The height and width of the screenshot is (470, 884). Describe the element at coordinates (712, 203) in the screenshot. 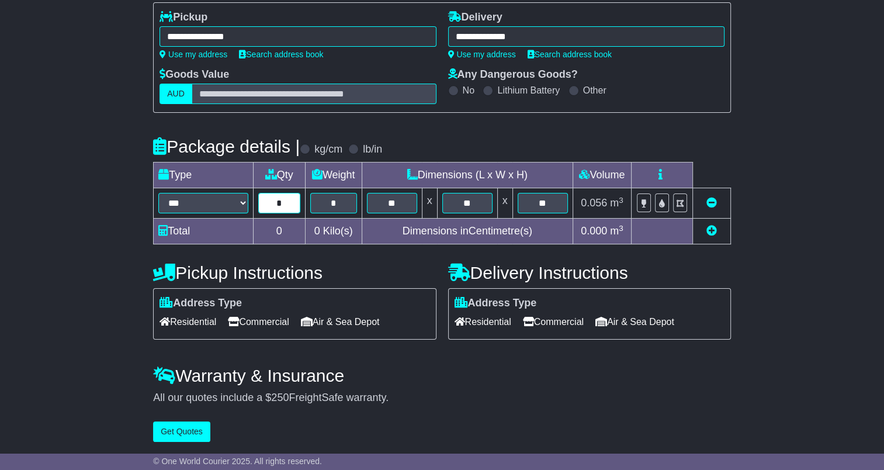

I see `a: Remove this item` at that location.